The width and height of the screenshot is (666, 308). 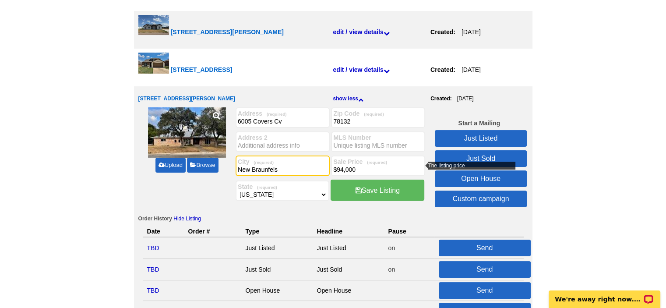 What do you see at coordinates (187, 218) in the screenshot?
I see `a: Hide Listing` at bounding box center [187, 218].